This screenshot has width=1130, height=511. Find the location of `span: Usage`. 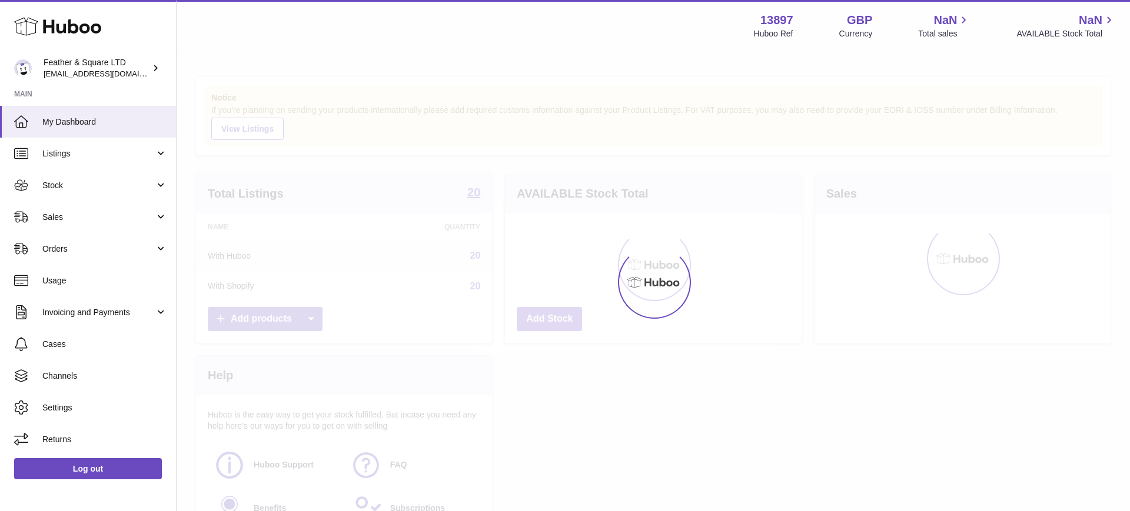

span: Usage is located at coordinates (105, 281).